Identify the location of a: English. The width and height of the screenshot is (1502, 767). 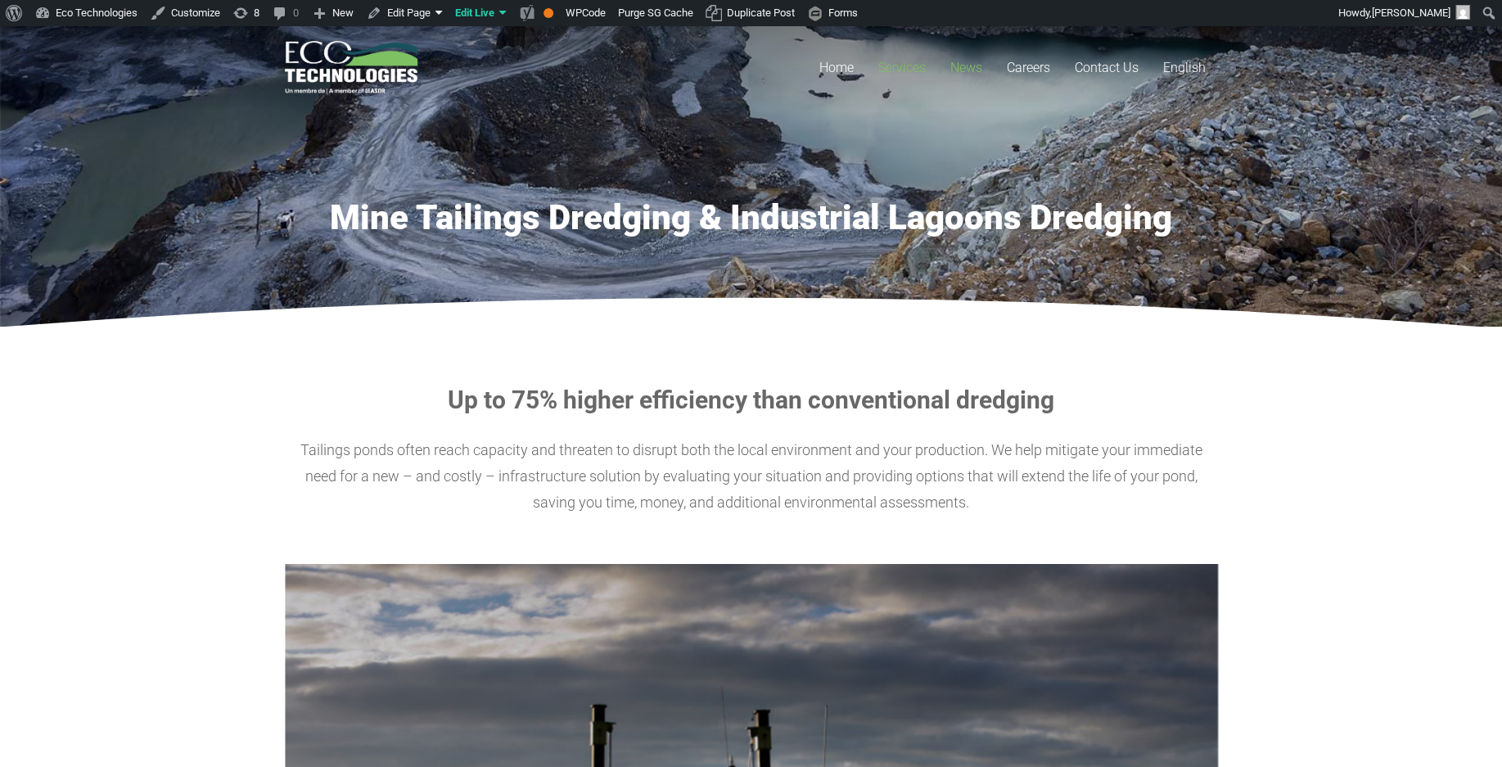
(1185, 67).